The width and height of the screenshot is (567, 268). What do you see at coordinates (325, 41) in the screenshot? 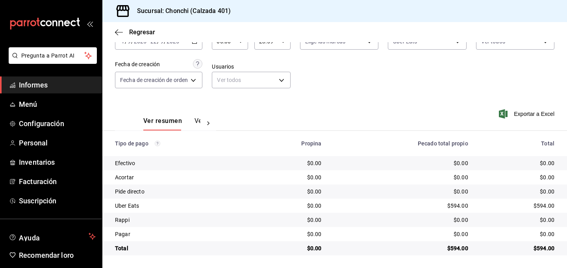
I see `font: Elige las marcas` at bounding box center [325, 41].